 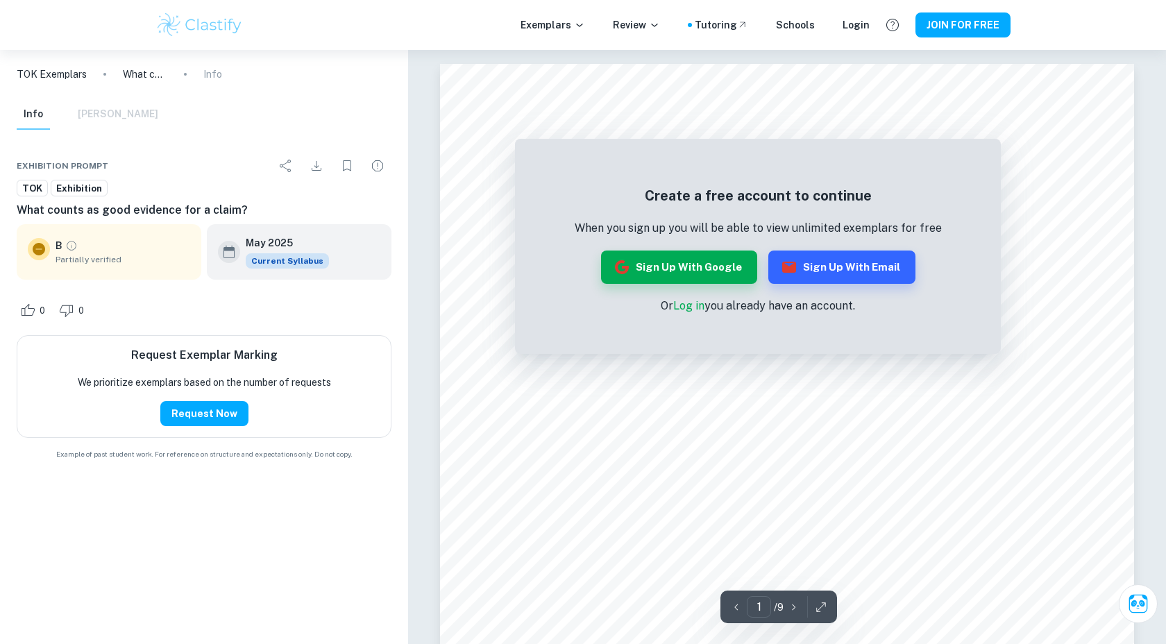 I want to click on span: TOK, so click(x=32, y=189).